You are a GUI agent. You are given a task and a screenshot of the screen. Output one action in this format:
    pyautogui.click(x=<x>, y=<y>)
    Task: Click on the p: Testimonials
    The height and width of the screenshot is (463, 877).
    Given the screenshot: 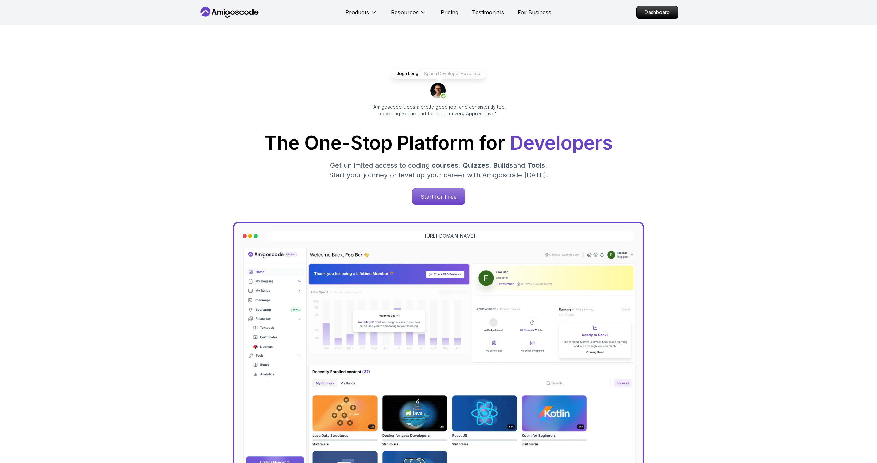 What is the action you would take?
    pyautogui.click(x=488, y=12)
    